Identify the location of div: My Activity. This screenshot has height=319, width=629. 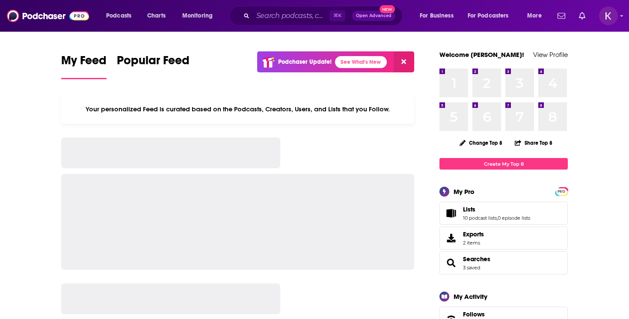
(470, 296).